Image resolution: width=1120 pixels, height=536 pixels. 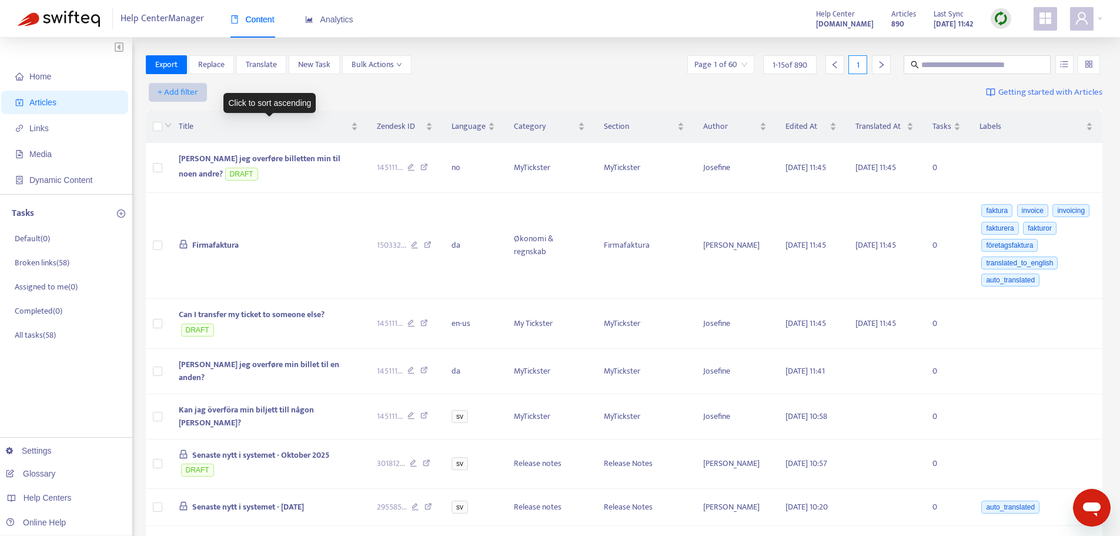 What do you see at coordinates (549, 246) in the screenshot?
I see `td: Økonomi & regnskab` at bounding box center [549, 246].